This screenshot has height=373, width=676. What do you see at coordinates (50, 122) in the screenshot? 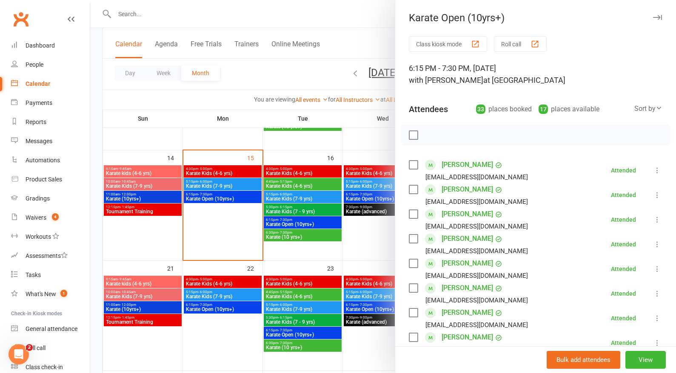
I see `a: Reports` at bounding box center [50, 122].